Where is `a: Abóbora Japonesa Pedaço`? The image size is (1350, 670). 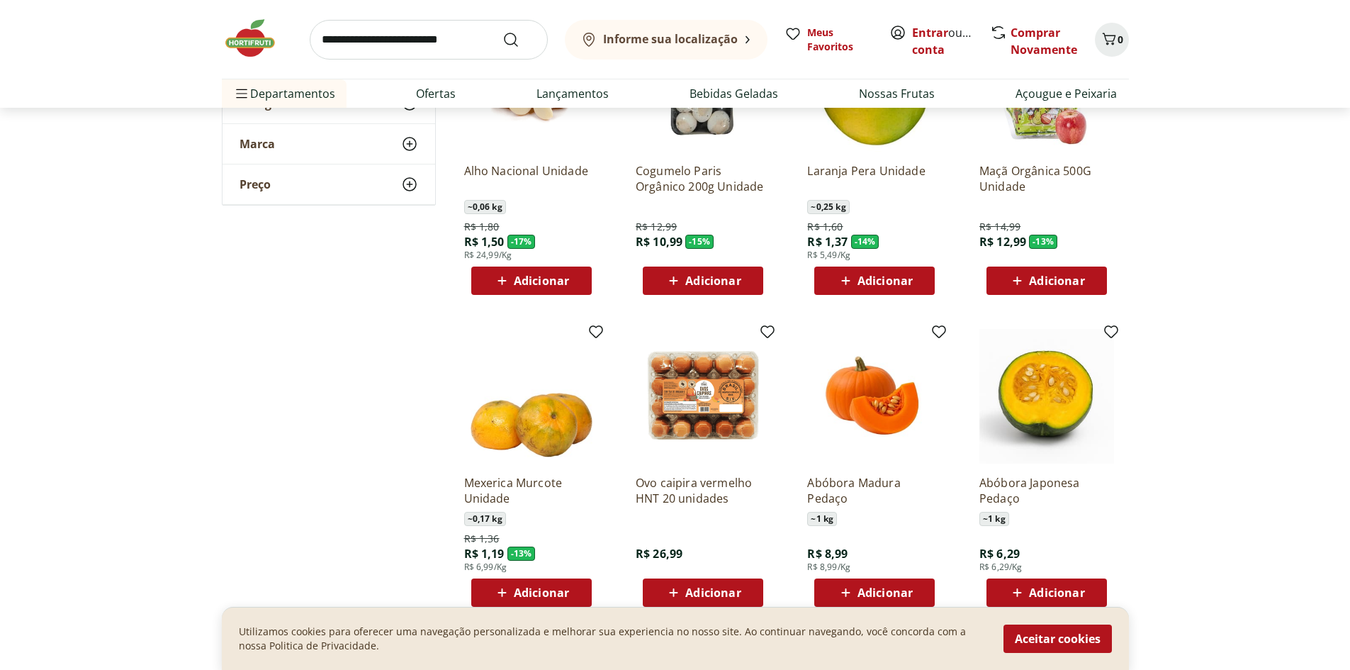
a: Abóbora Japonesa Pedaço is located at coordinates (1047, 490).